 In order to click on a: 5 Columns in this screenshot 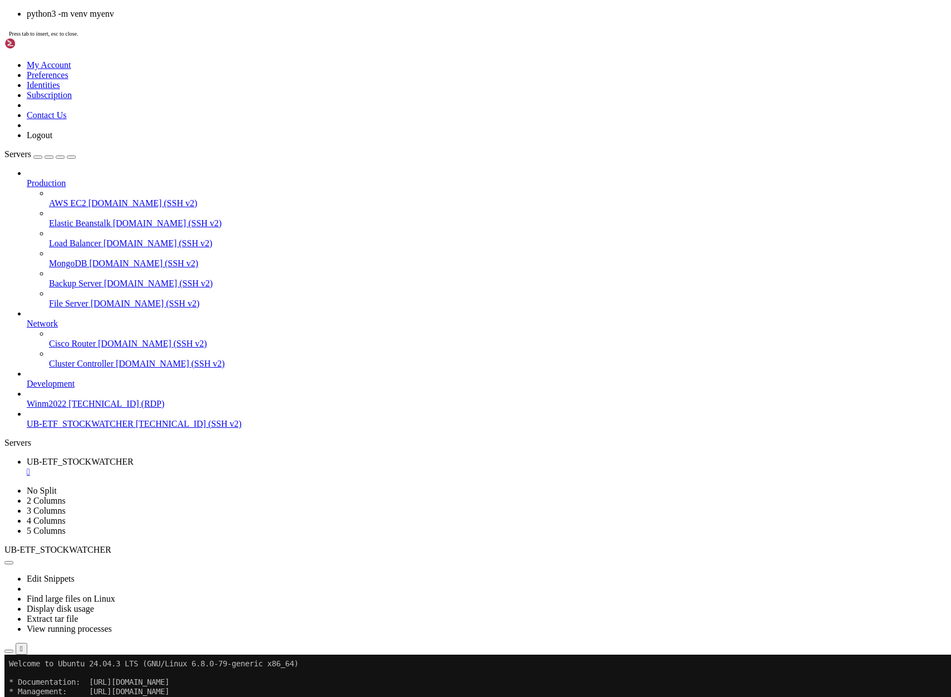, I will do `click(46, 530)`.